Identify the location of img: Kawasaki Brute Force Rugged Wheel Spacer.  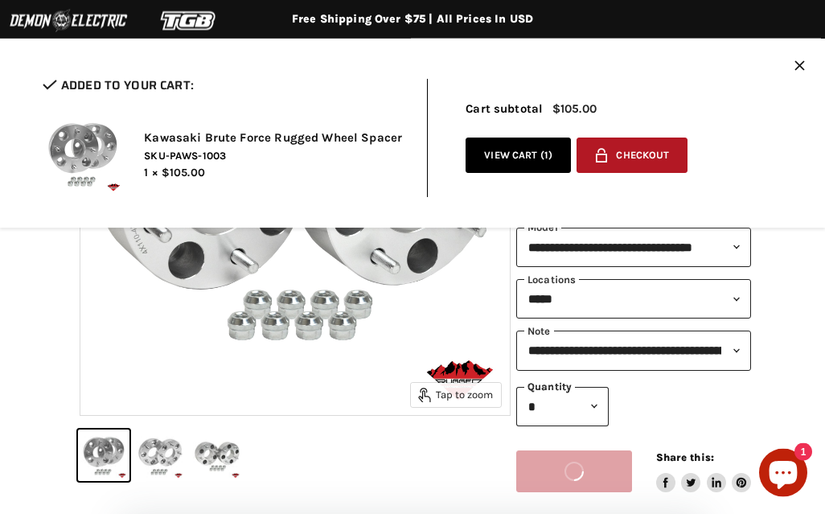
(83, 154).